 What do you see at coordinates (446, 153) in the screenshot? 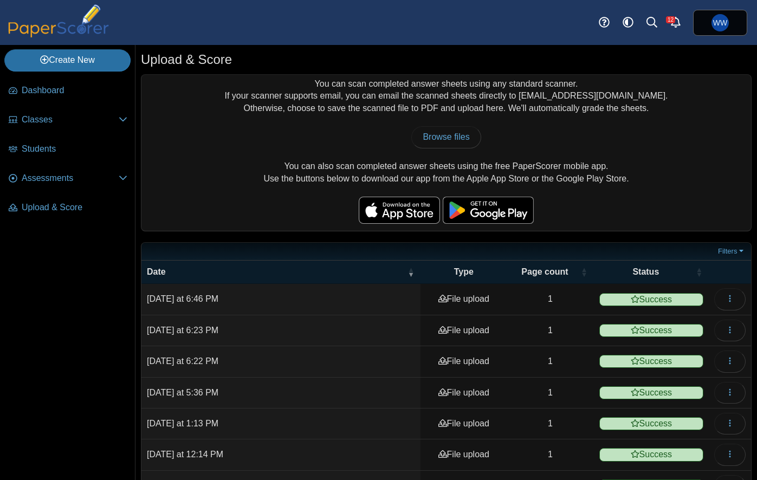
I see `div: You can scan completed answer sheets using any standard scanner. If your scanner supports email, ...` at bounding box center [446, 153].